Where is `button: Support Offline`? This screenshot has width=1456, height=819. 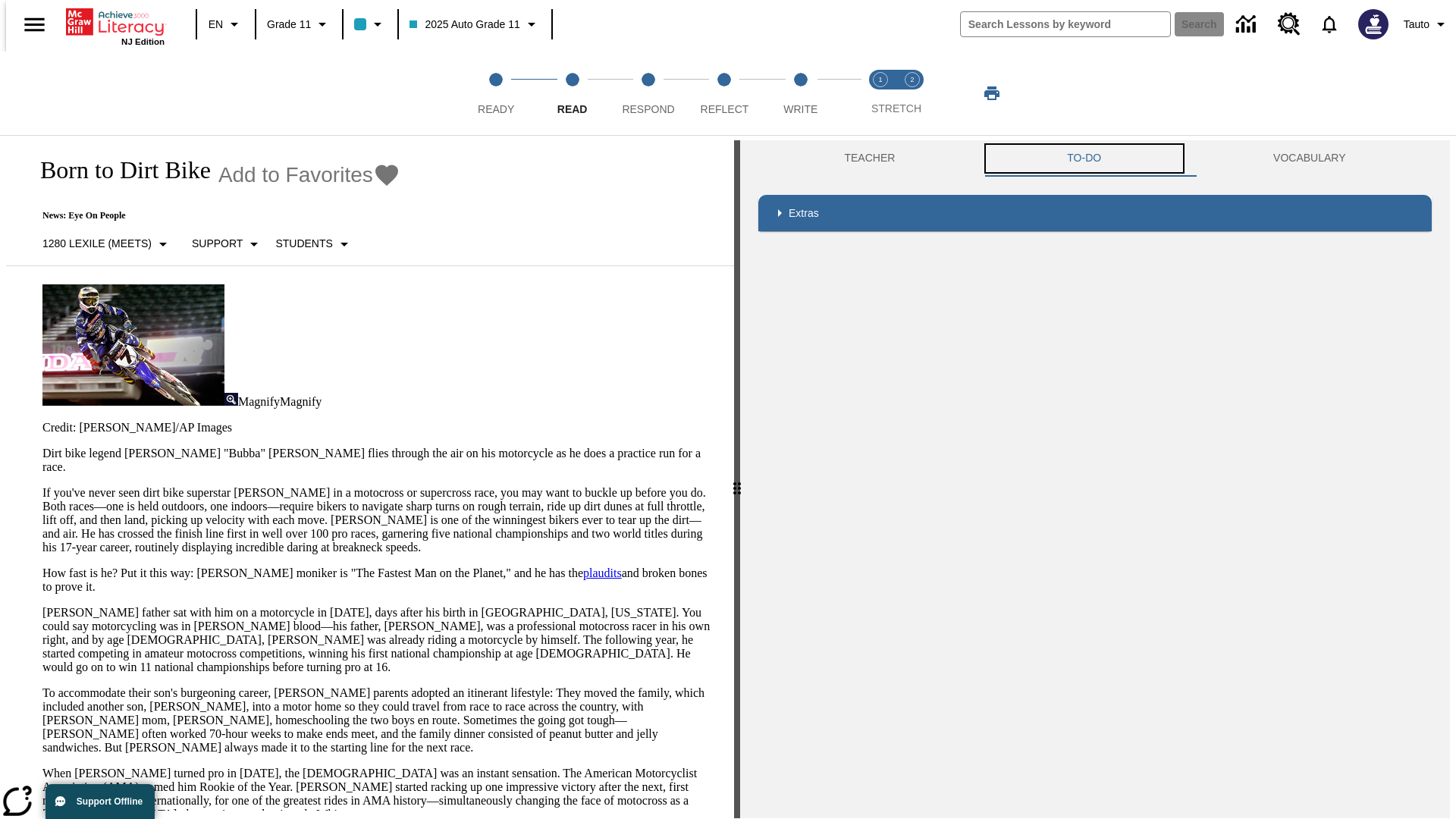 button: Support Offline is located at coordinates (100, 802).